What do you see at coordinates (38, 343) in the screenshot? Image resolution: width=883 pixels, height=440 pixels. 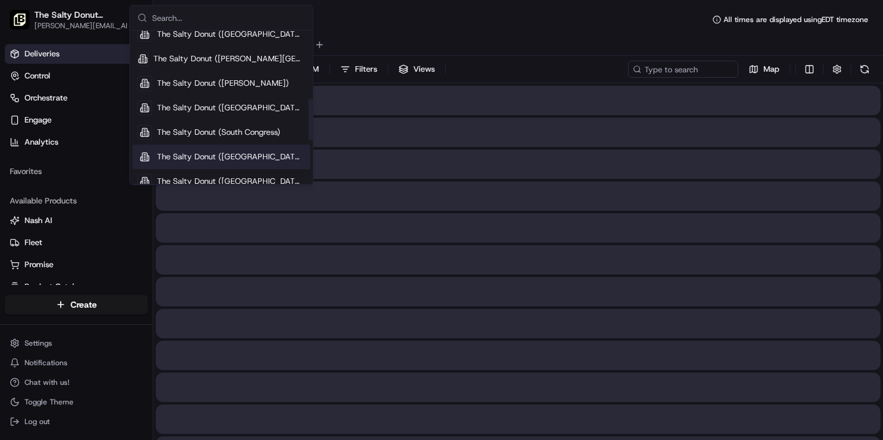 I see `span: Settings` at bounding box center [38, 343].